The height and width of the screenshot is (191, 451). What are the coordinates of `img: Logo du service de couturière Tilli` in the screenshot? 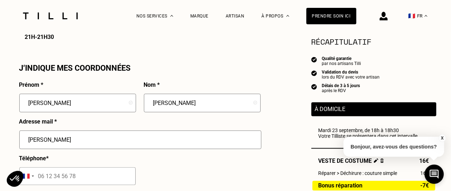 It's located at (50, 16).